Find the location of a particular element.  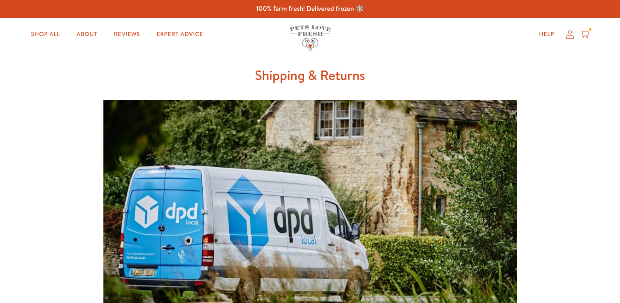

a: About is located at coordinates (87, 34).